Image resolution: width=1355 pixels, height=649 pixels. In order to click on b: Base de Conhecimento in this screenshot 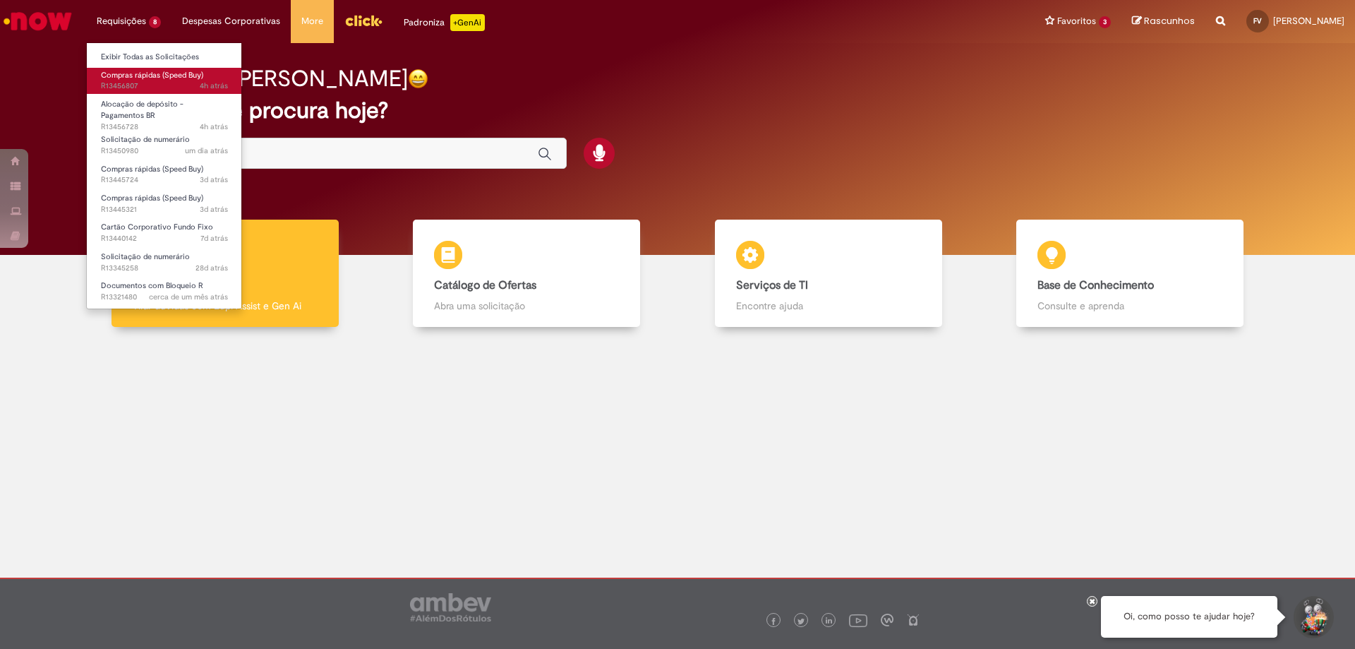, I will do `click(1095, 285)`.